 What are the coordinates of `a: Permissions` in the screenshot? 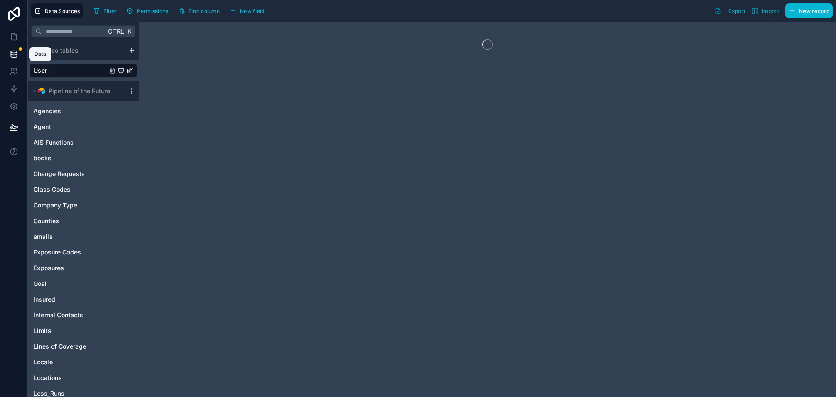 It's located at (149, 11).